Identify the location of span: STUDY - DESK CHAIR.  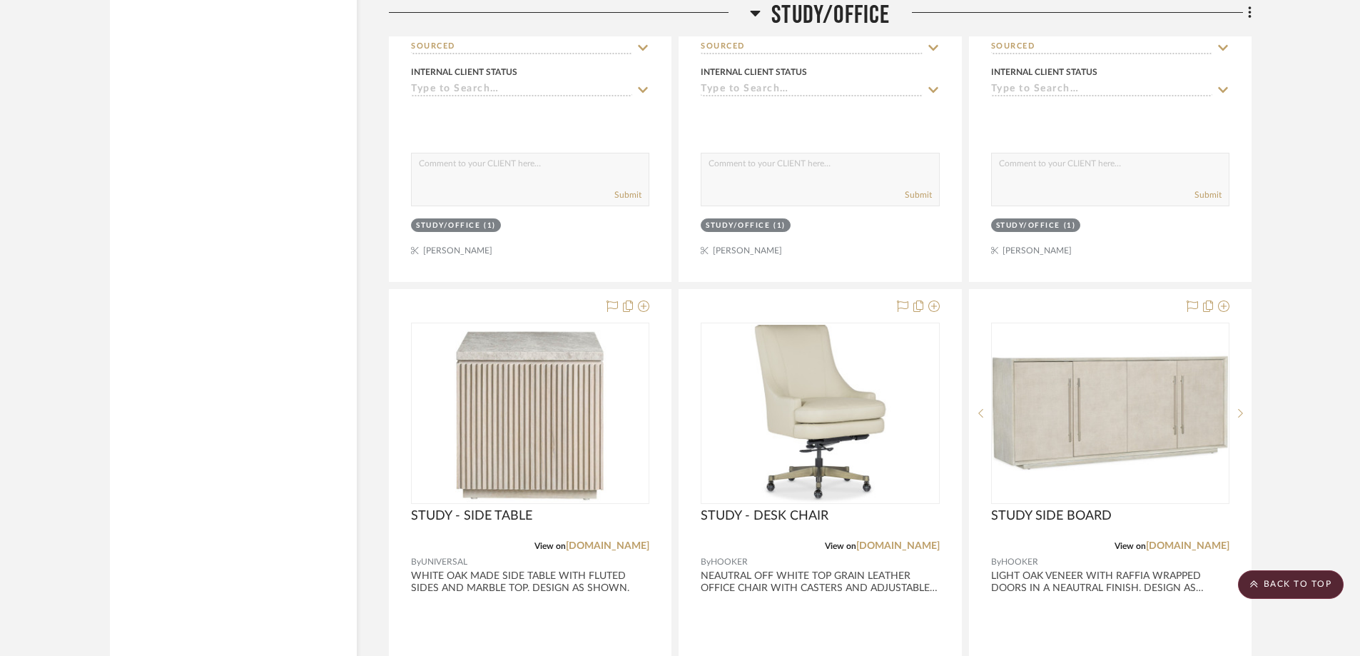
(764, 516).